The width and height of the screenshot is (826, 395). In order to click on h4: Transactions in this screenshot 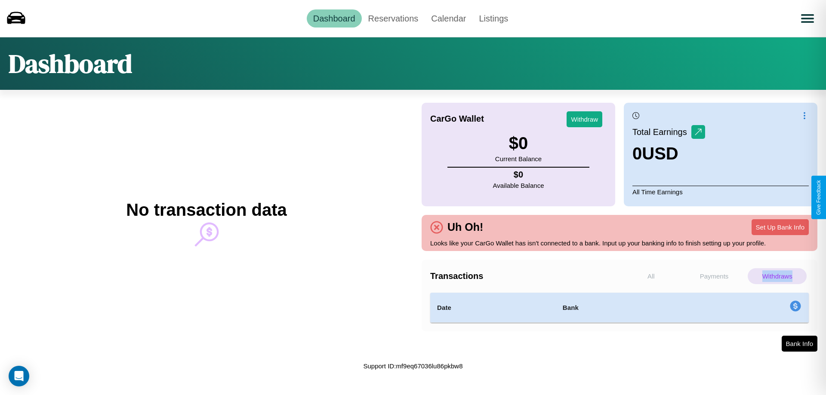, I will do `click(525, 276)`.